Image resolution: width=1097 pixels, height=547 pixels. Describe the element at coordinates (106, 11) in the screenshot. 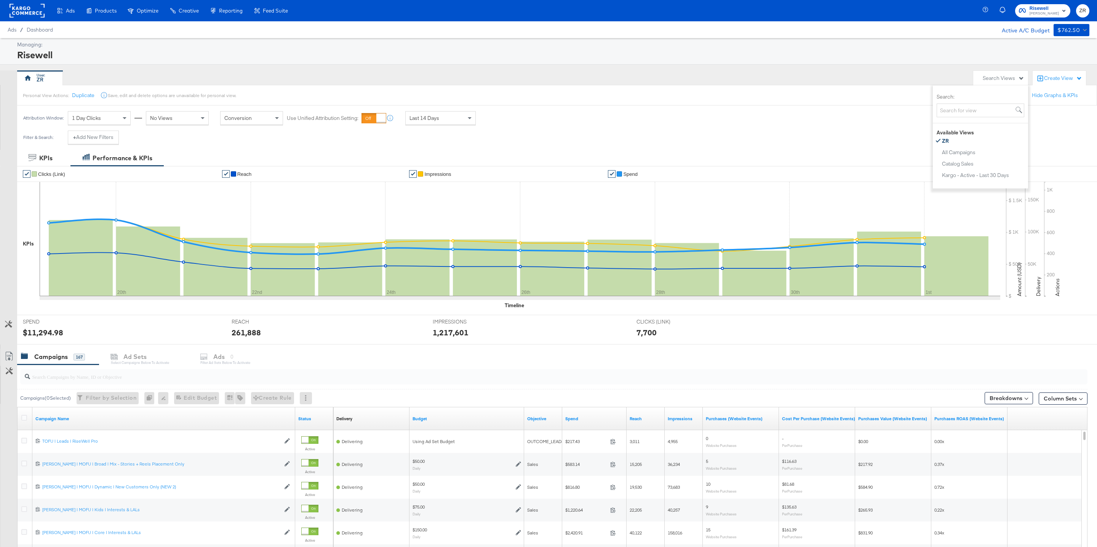

I see `span: Products` at that location.